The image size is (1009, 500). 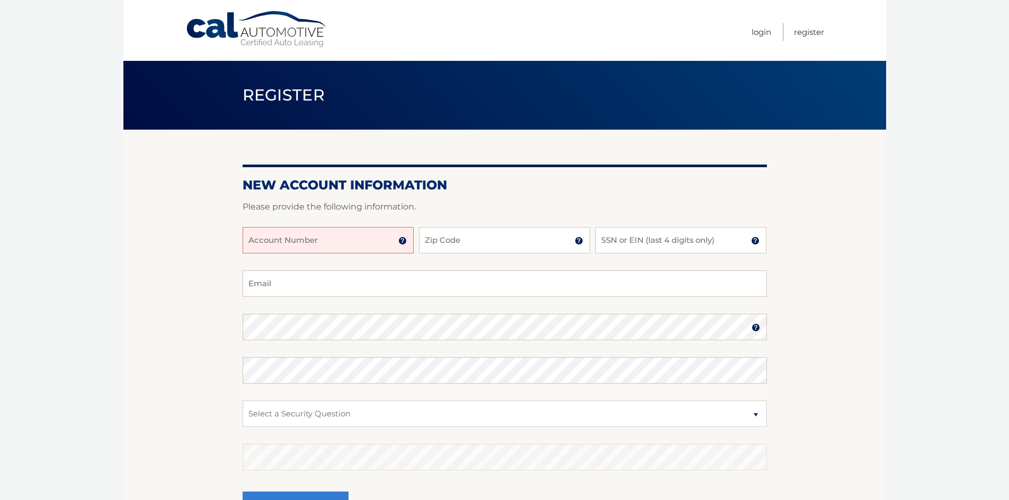 I want to click on a: Register, so click(x=808, y=32).